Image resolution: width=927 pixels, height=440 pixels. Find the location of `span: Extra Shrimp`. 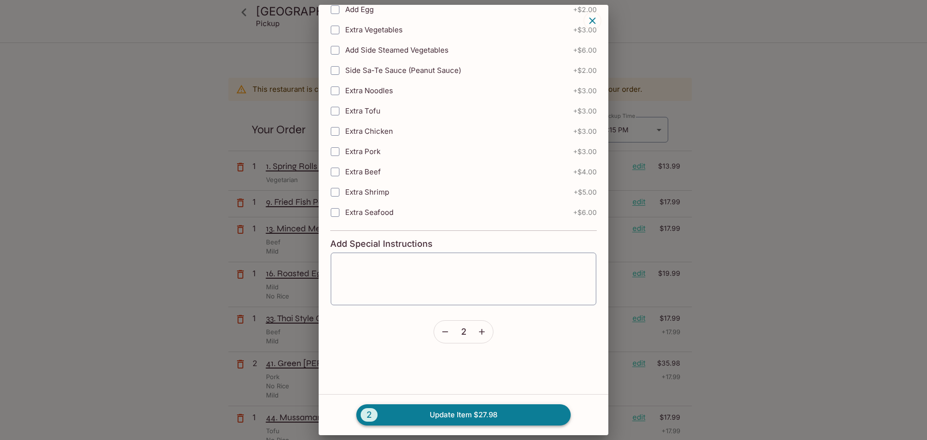

span: Extra Shrimp is located at coordinates (367, 192).